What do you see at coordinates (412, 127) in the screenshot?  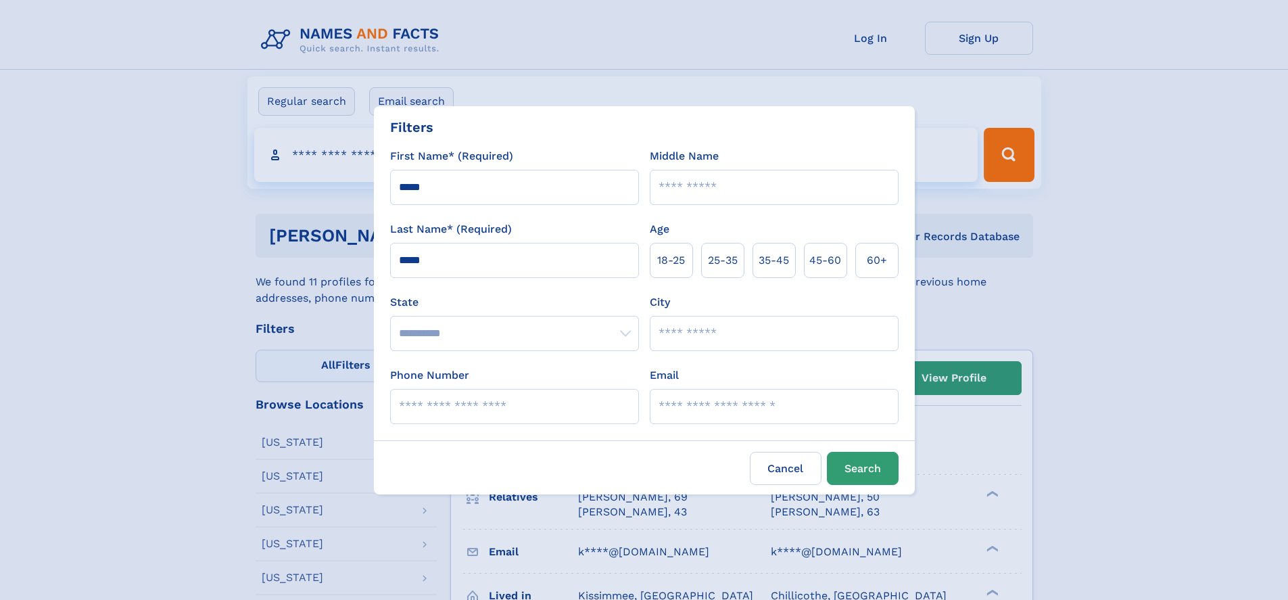 I see `div: Filters` at bounding box center [412, 127].